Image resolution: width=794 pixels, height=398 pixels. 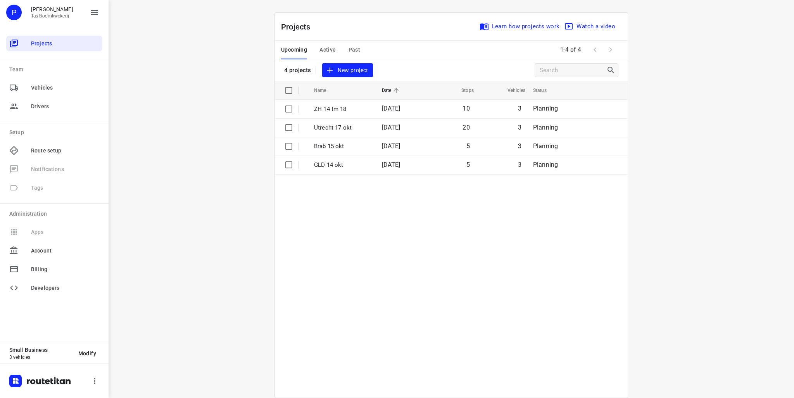 I want to click on span: Next Page, so click(x=611, y=50).